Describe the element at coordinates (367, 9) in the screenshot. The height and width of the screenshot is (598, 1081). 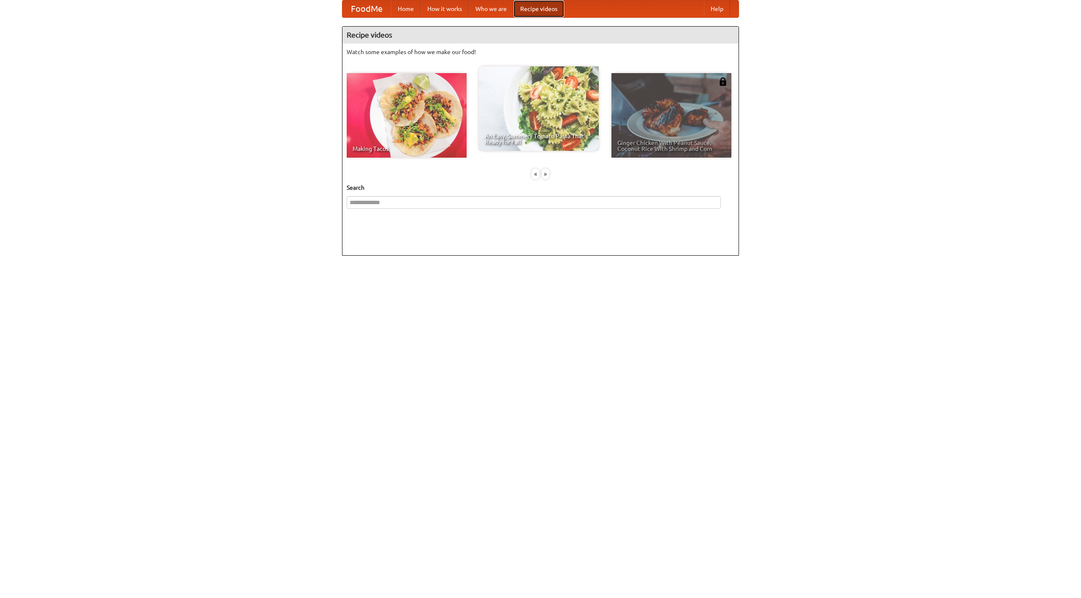
I see `a: FoodMe` at that location.